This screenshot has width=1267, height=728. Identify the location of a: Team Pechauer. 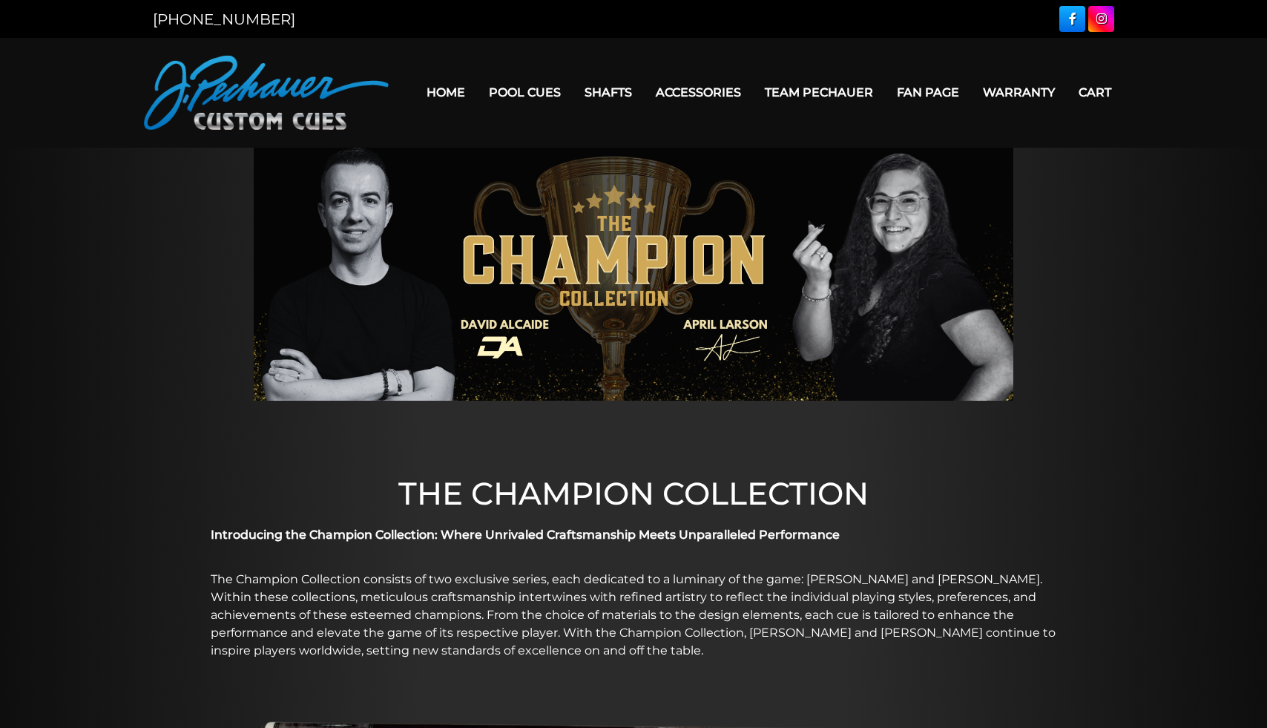
(819, 92).